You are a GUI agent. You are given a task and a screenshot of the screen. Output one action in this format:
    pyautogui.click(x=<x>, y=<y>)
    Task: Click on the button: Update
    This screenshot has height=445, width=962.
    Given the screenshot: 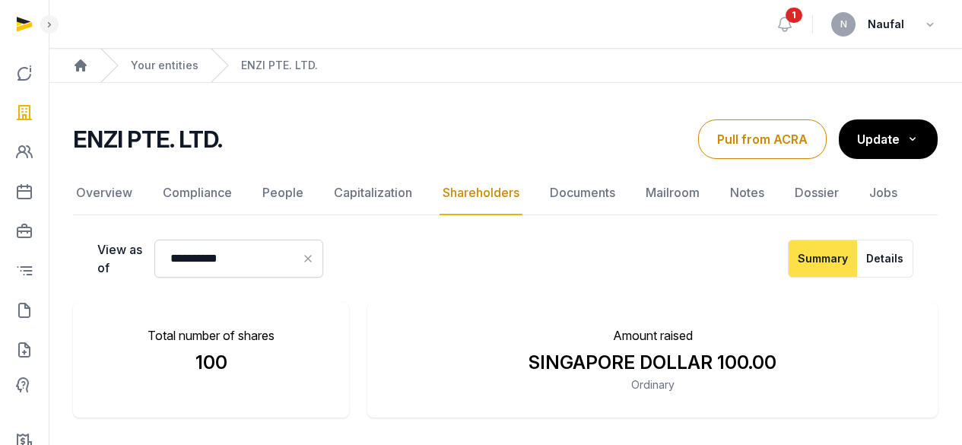 What is the action you would take?
    pyautogui.click(x=889, y=139)
    